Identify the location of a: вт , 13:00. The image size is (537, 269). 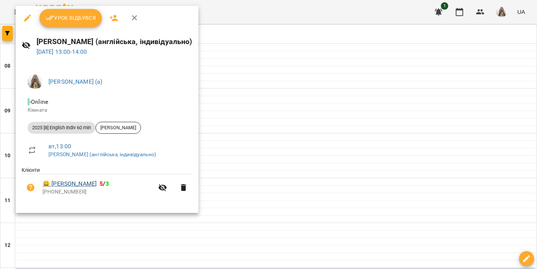
(60, 146).